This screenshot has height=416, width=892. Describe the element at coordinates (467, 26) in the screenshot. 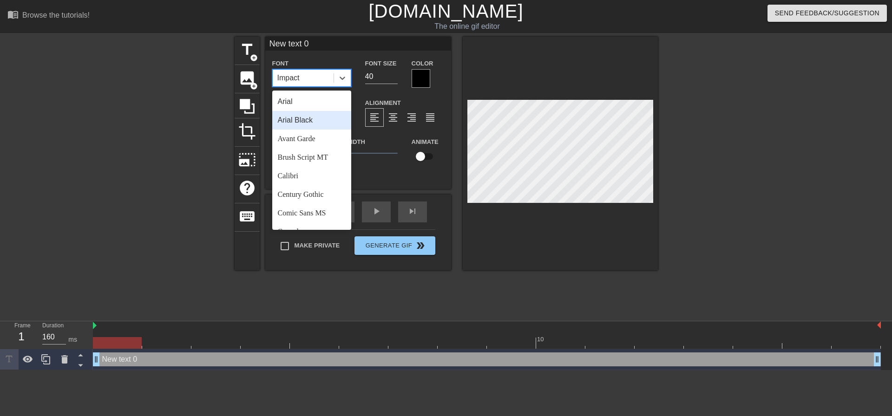

I see `div: The online gif editor` at that location.